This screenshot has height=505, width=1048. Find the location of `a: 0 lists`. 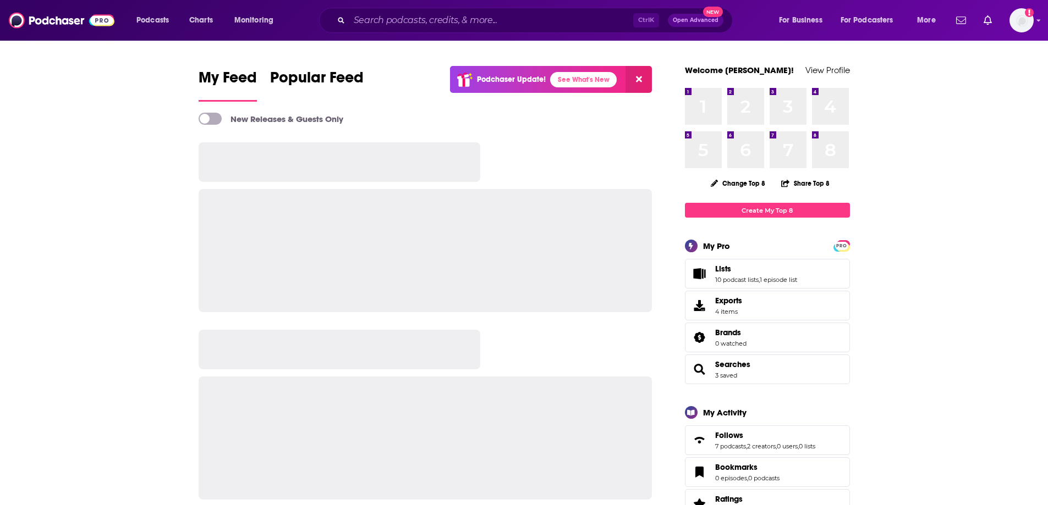

a: 0 lists is located at coordinates (807, 447).